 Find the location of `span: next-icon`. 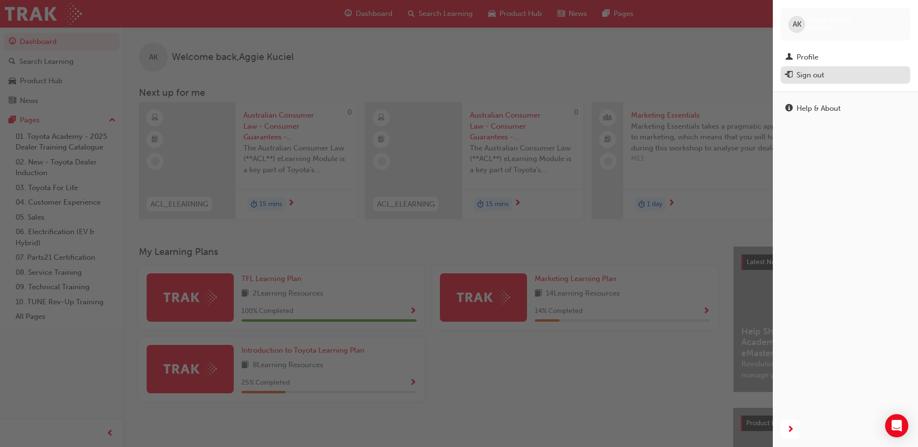

span: next-icon is located at coordinates (791, 430).